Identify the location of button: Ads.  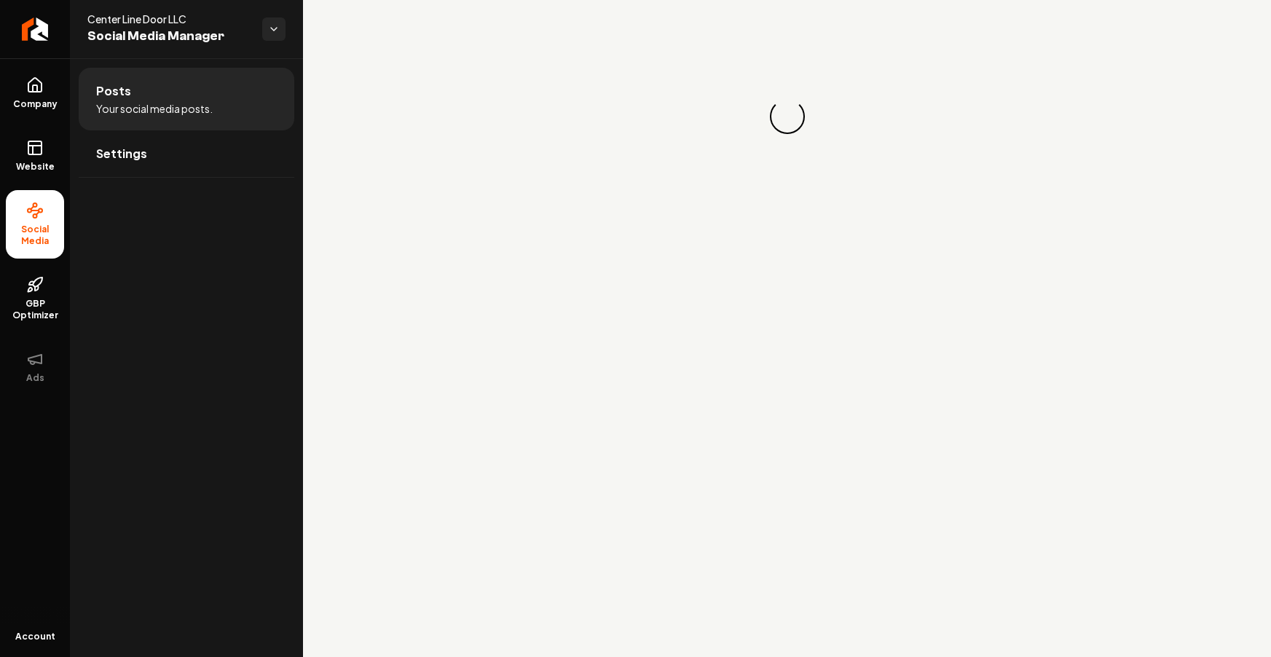
(35, 367).